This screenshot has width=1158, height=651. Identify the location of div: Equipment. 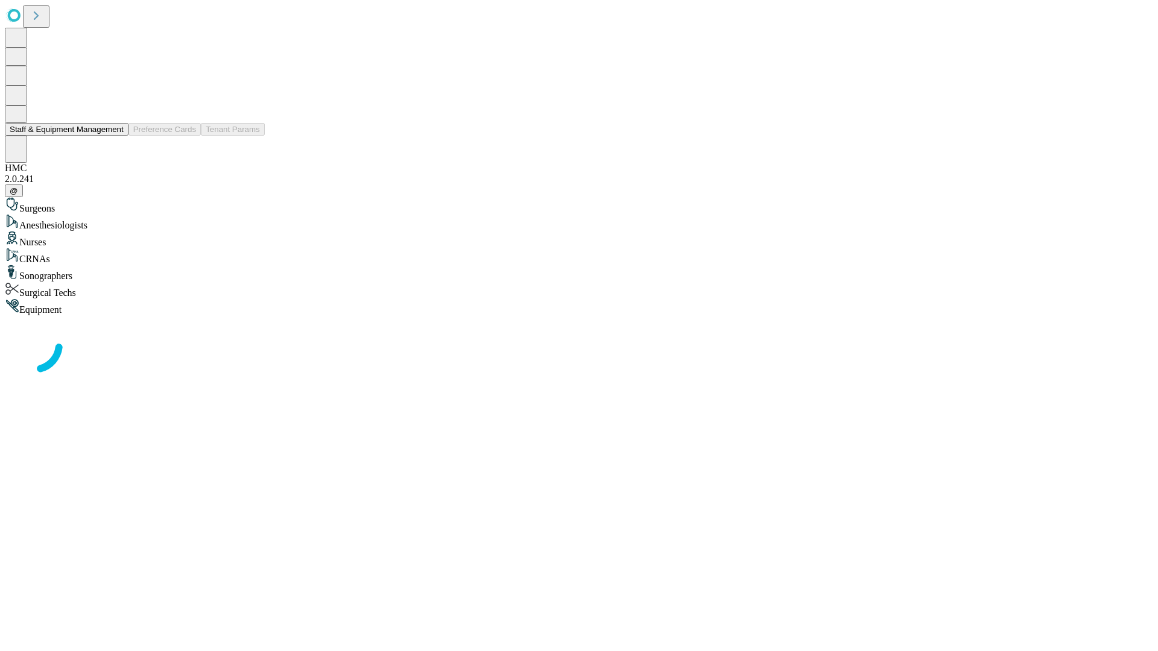
(579, 307).